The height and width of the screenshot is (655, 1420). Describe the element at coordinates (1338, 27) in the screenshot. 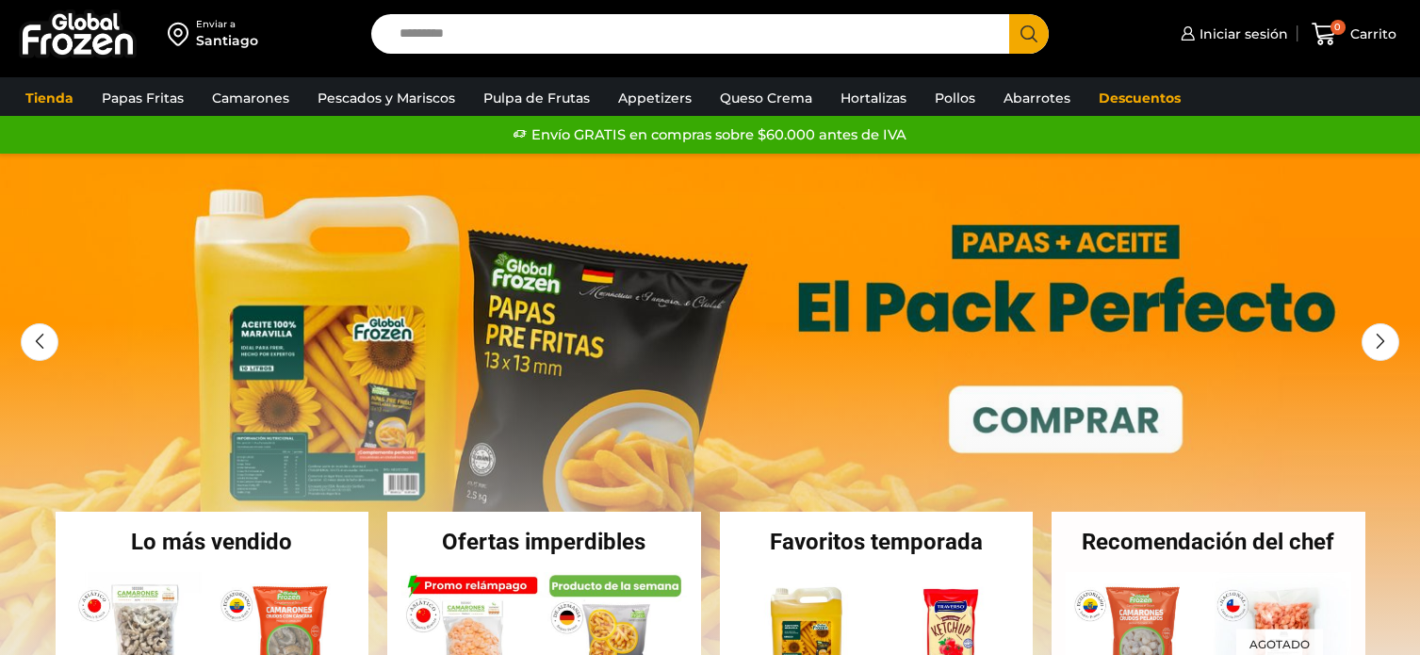

I see `span: 0` at that location.